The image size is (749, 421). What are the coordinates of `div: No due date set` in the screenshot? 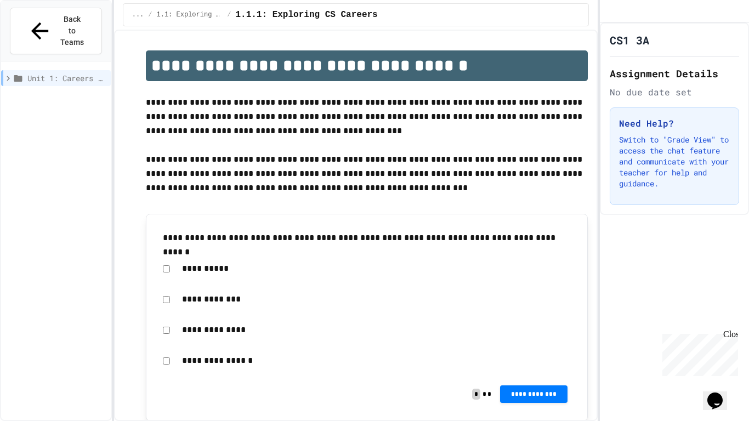 It's located at (675, 92).